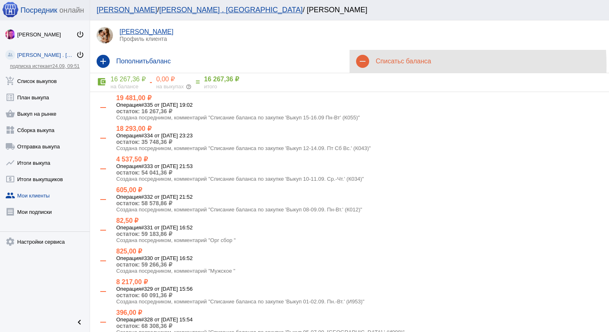  What do you see at coordinates (416, 61) in the screenshot?
I see `span: с баланса` at bounding box center [416, 61].